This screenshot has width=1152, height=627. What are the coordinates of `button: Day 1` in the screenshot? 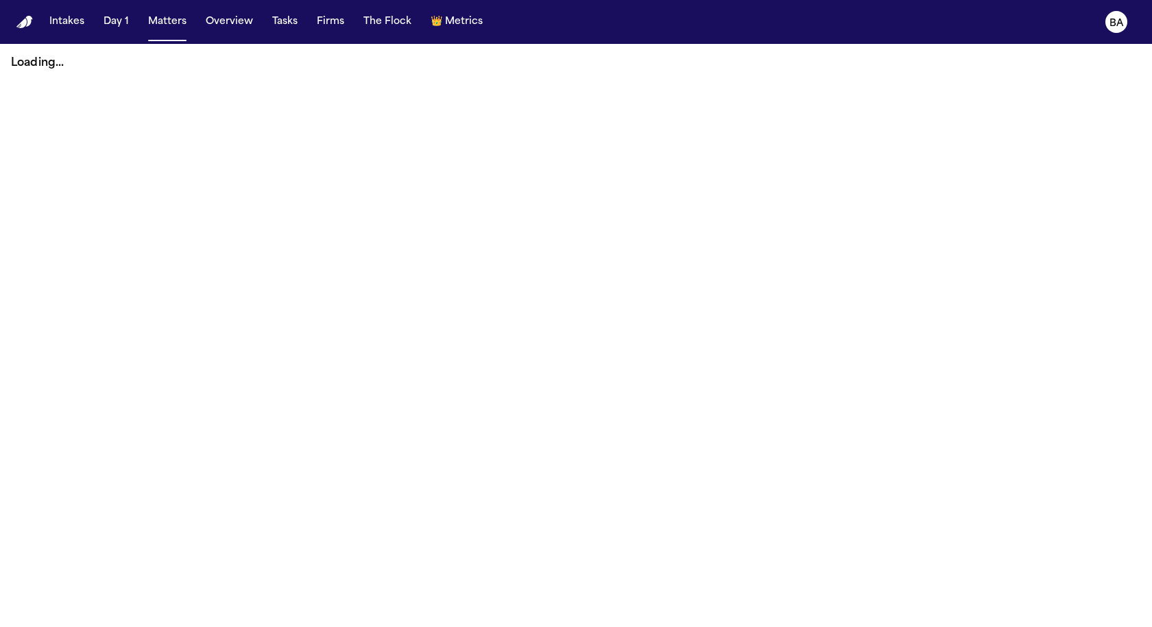 It's located at (116, 22).